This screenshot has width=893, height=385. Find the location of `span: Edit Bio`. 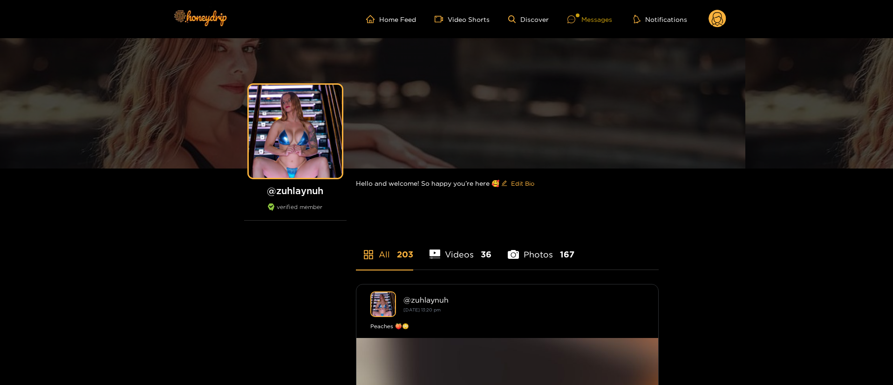

span: Edit Bio is located at coordinates (523, 184).